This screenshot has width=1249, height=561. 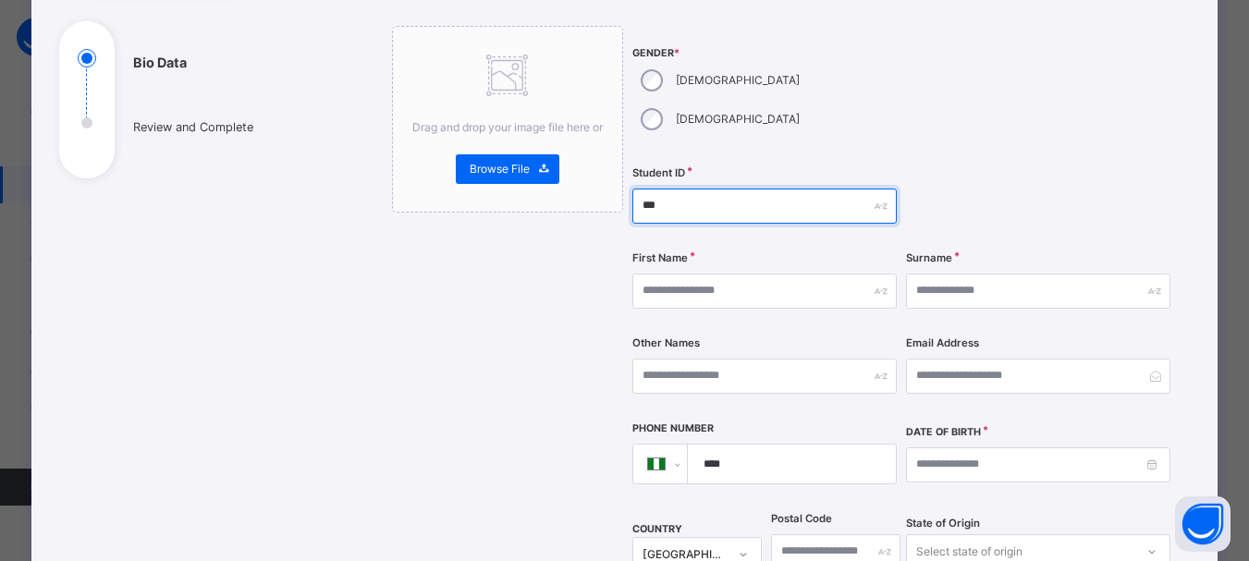 What do you see at coordinates (943, 433) in the screenshot?
I see `label: Date of Birth` at bounding box center [943, 433].